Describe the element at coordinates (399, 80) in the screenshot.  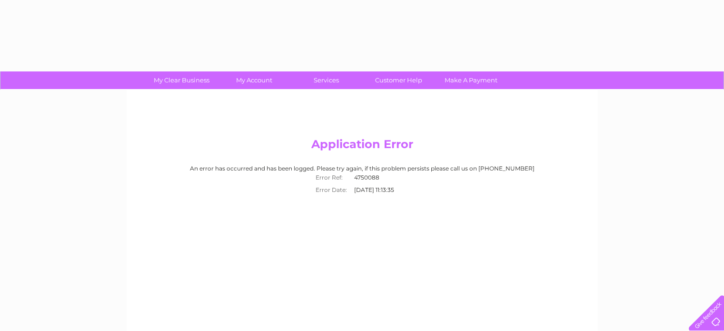
I see `a: Customer Help` at that location.